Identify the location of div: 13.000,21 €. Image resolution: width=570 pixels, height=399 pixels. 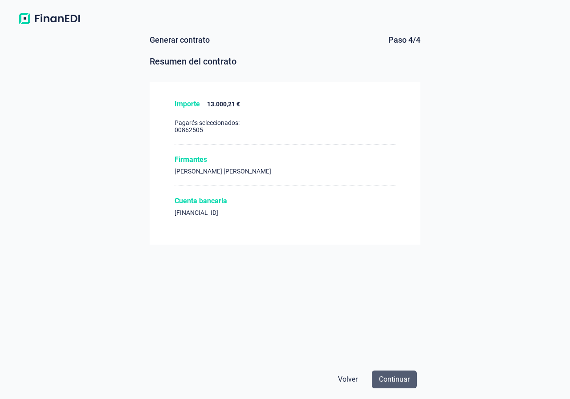
(223, 104).